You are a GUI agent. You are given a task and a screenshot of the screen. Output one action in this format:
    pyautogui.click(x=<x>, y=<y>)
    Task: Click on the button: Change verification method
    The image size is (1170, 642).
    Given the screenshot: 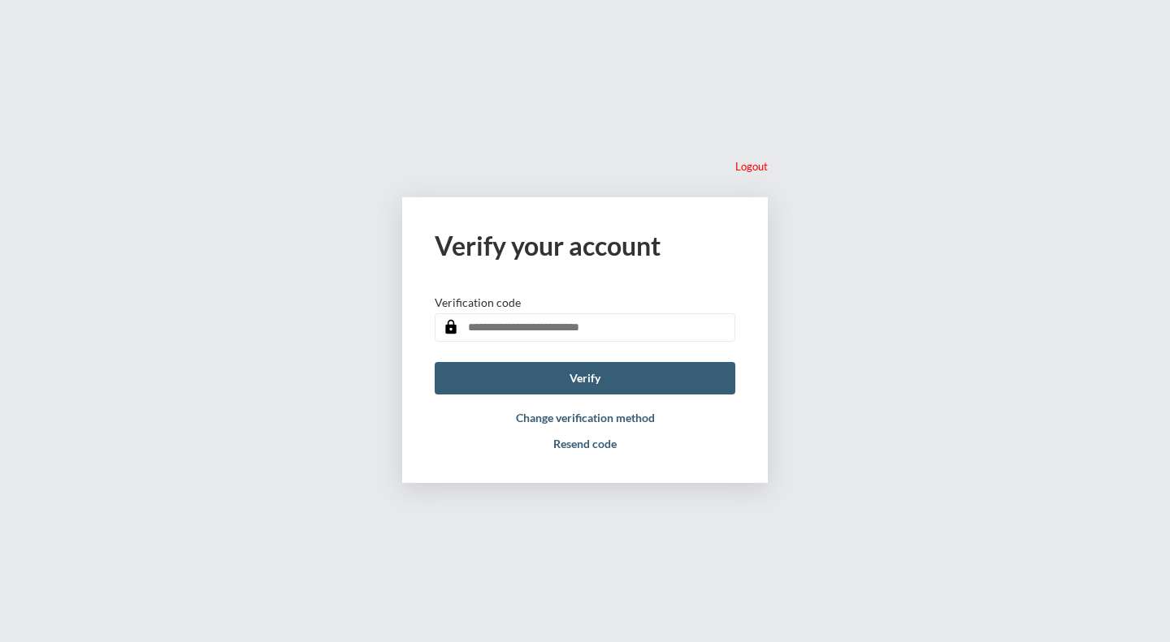 What is the action you would take?
    pyautogui.click(x=585, y=417)
    